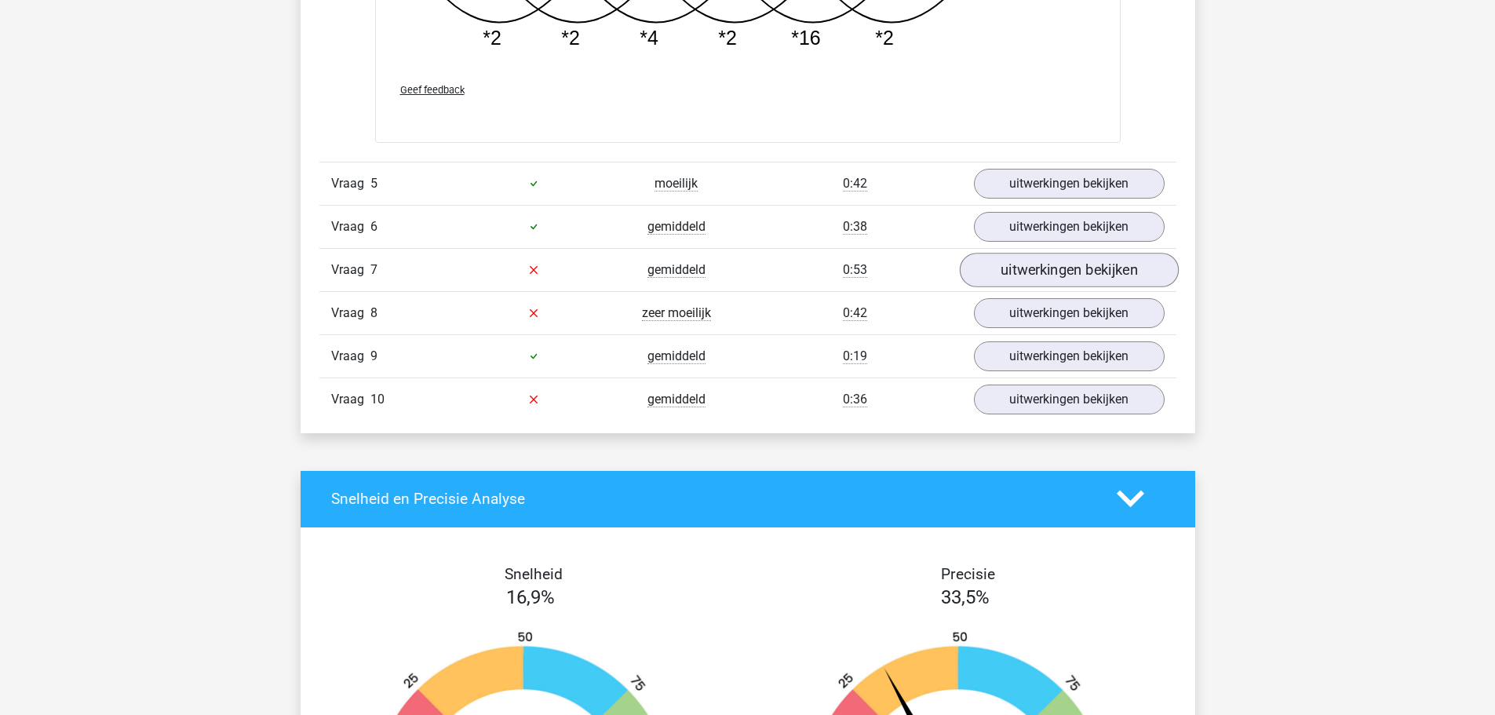 The image size is (1495, 715). Describe the element at coordinates (530, 597) in the screenshot. I see `span: 16,9%` at that location.